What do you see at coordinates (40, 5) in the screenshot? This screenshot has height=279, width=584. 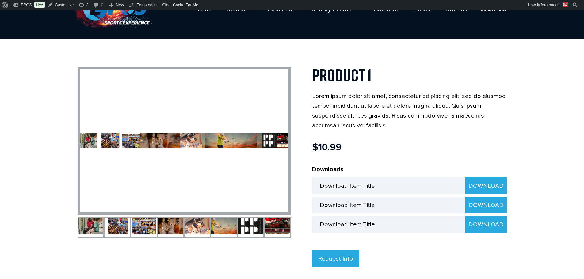 I see `a: Live` at bounding box center [40, 5].